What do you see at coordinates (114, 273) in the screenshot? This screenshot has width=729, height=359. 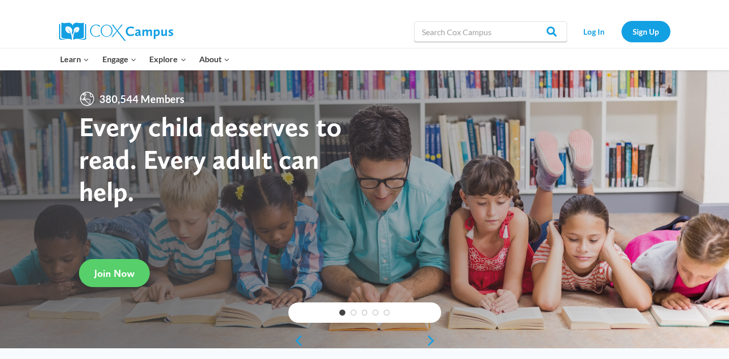 I see `span: Join Now` at bounding box center [114, 273].